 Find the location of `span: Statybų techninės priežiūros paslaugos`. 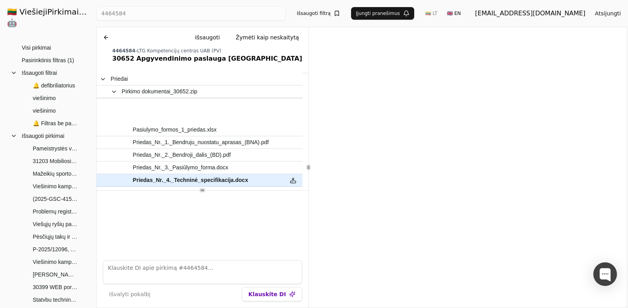

span: Statybų techninės priežiūros paslaugos is located at coordinates (55, 300).